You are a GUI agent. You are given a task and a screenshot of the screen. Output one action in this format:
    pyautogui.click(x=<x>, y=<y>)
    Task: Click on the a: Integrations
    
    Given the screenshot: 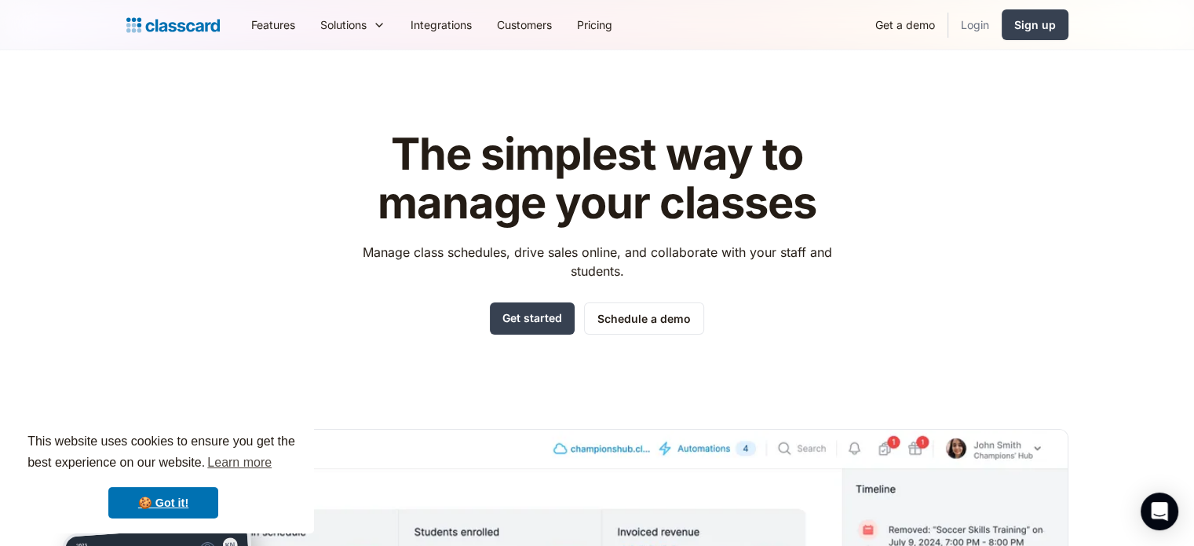 What is the action you would take?
    pyautogui.click(x=441, y=24)
    